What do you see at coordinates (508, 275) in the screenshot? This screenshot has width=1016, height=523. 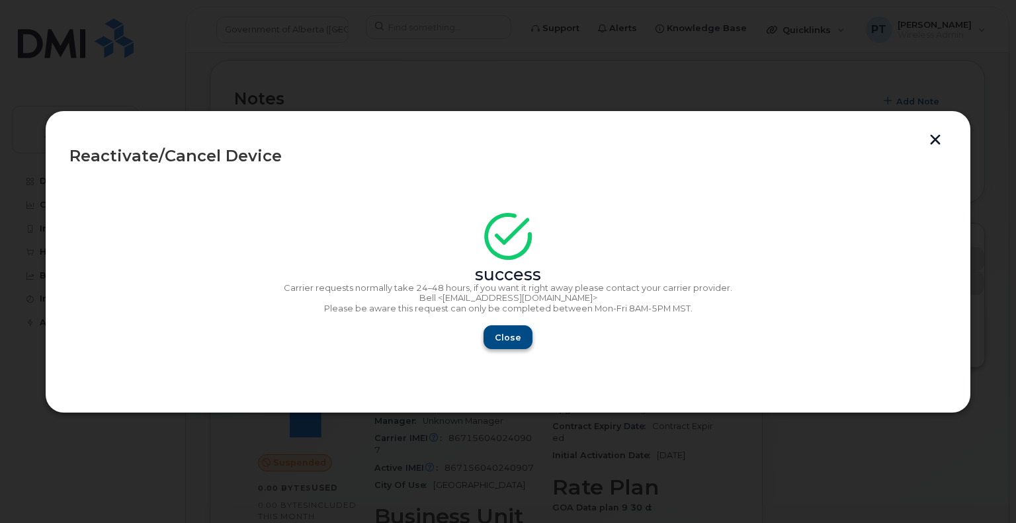 I see `div: success` at bounding box center [508, 275].